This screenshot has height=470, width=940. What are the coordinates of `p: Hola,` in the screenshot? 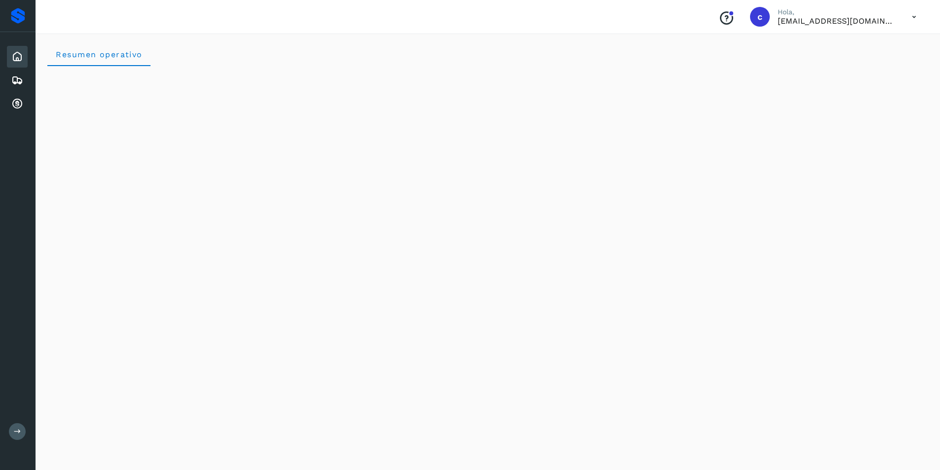 It's located at (837, 12).